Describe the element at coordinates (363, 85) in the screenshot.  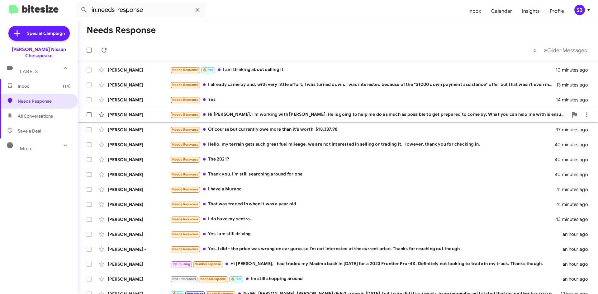
I see `div: I already came by and, with very little effort, I was turned down. I was interested because of th...` at that location.